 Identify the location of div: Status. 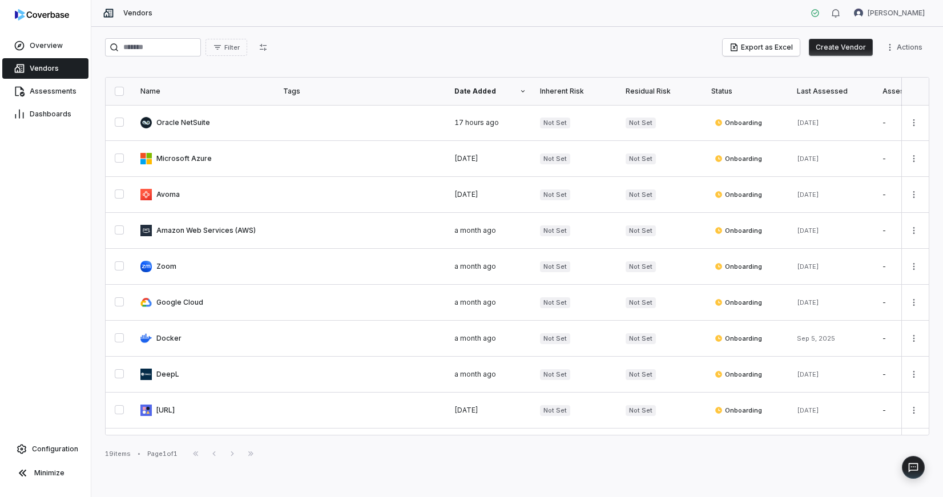
(748, 91).